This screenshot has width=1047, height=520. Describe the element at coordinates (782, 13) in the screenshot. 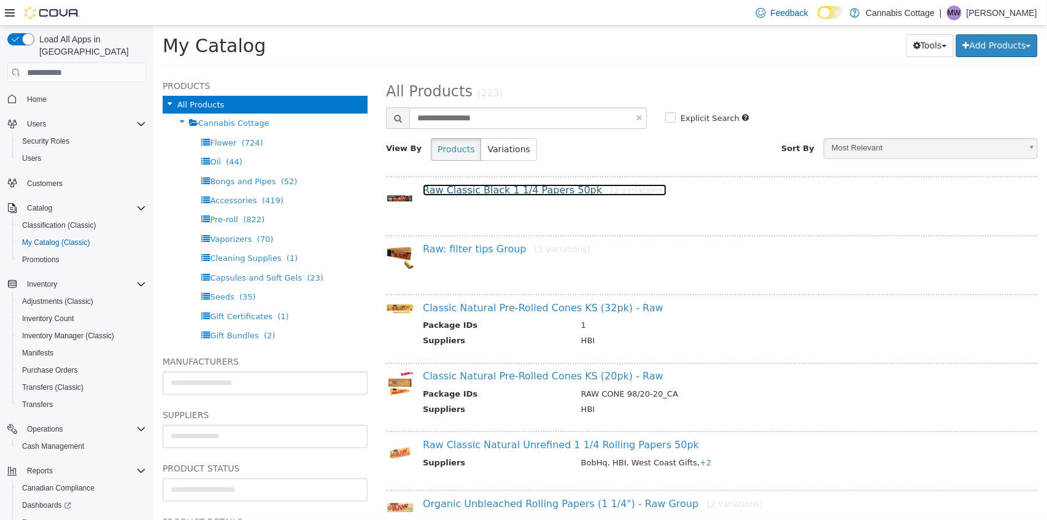

I see `a: Feedback` at that location.